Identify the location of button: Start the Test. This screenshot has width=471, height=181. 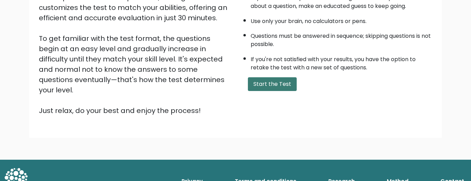
(272, 84).